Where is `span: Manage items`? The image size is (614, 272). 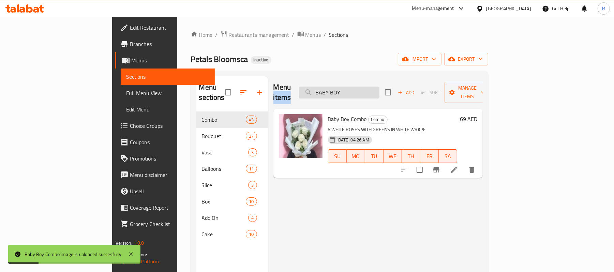 span: Manage items is located at coordinates (467, 92).